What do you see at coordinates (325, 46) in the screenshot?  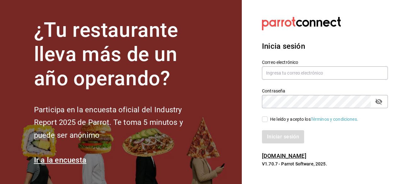 I see `h3: Inicia sesión` at bounding box center [325, 46].